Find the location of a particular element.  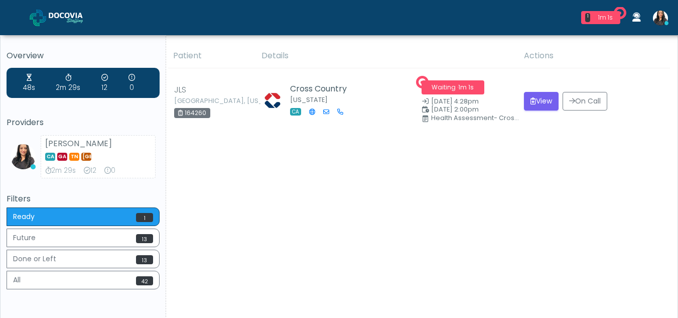

h5: Providers is located at coordinates (83, 122).